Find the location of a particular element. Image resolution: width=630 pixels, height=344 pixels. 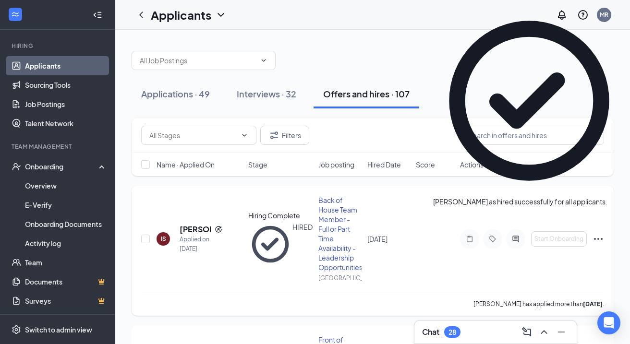

svg: Settings is located at coordinates (16, 330).